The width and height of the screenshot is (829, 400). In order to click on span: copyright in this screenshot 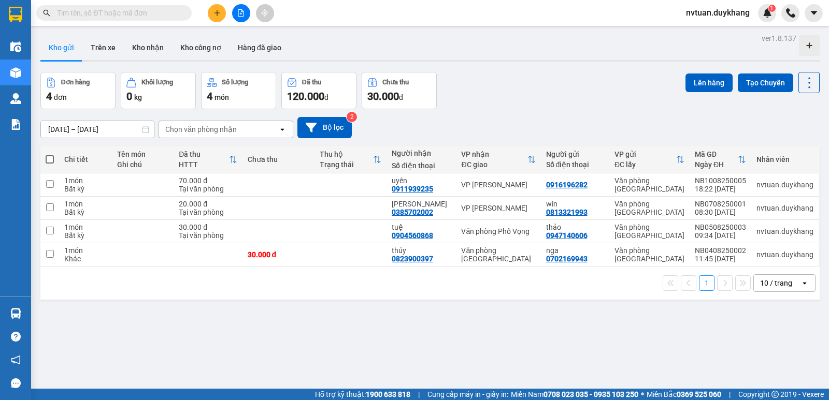, I will do `click(775, 395)`.